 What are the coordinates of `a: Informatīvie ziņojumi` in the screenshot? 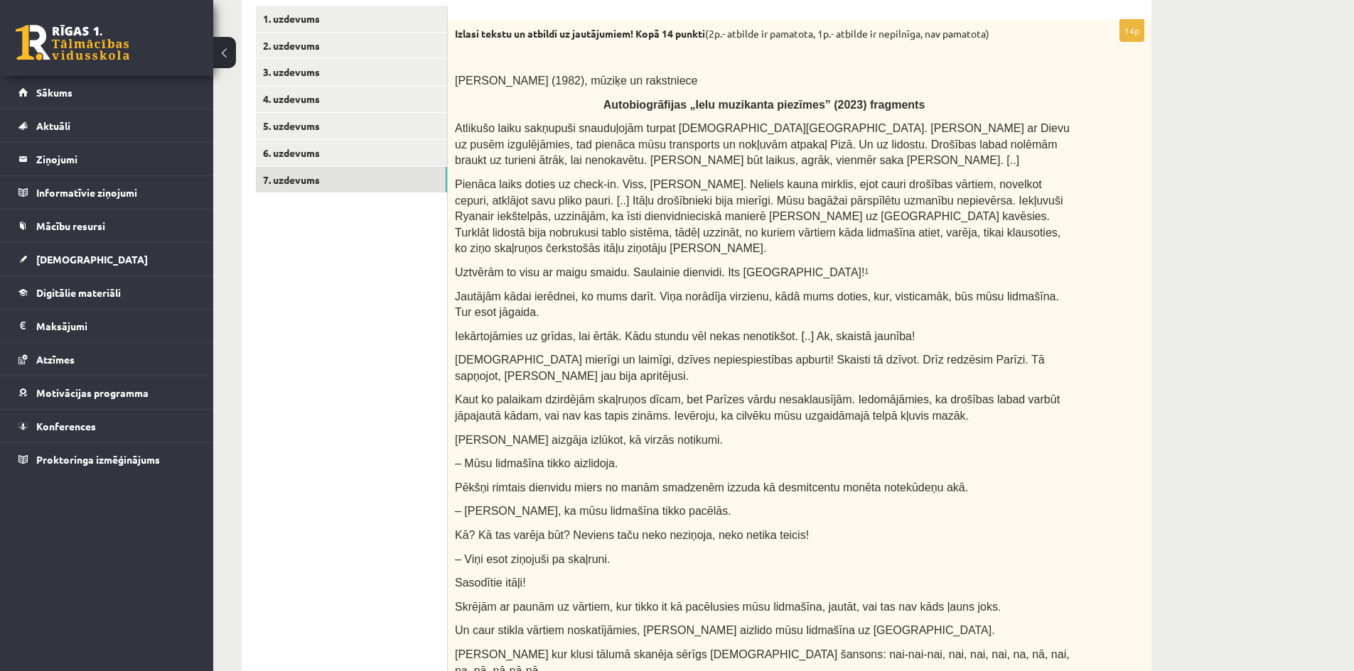 It's located at (107, 193).